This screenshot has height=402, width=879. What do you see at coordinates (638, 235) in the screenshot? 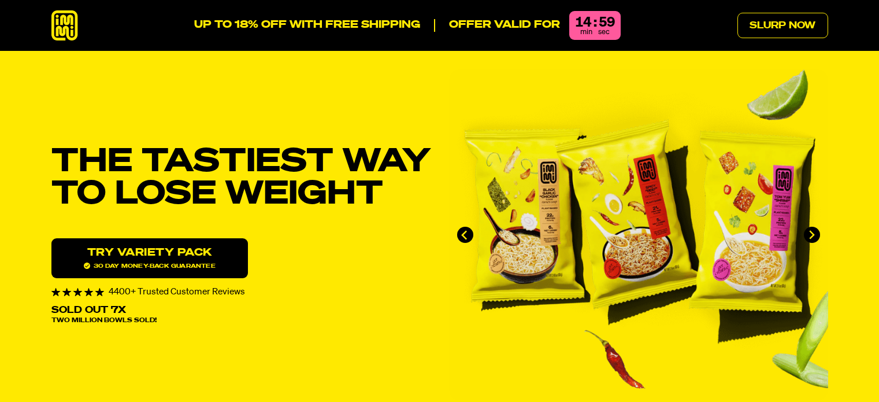
I see `div: immi slideshow` at bounding box center [638, 235].